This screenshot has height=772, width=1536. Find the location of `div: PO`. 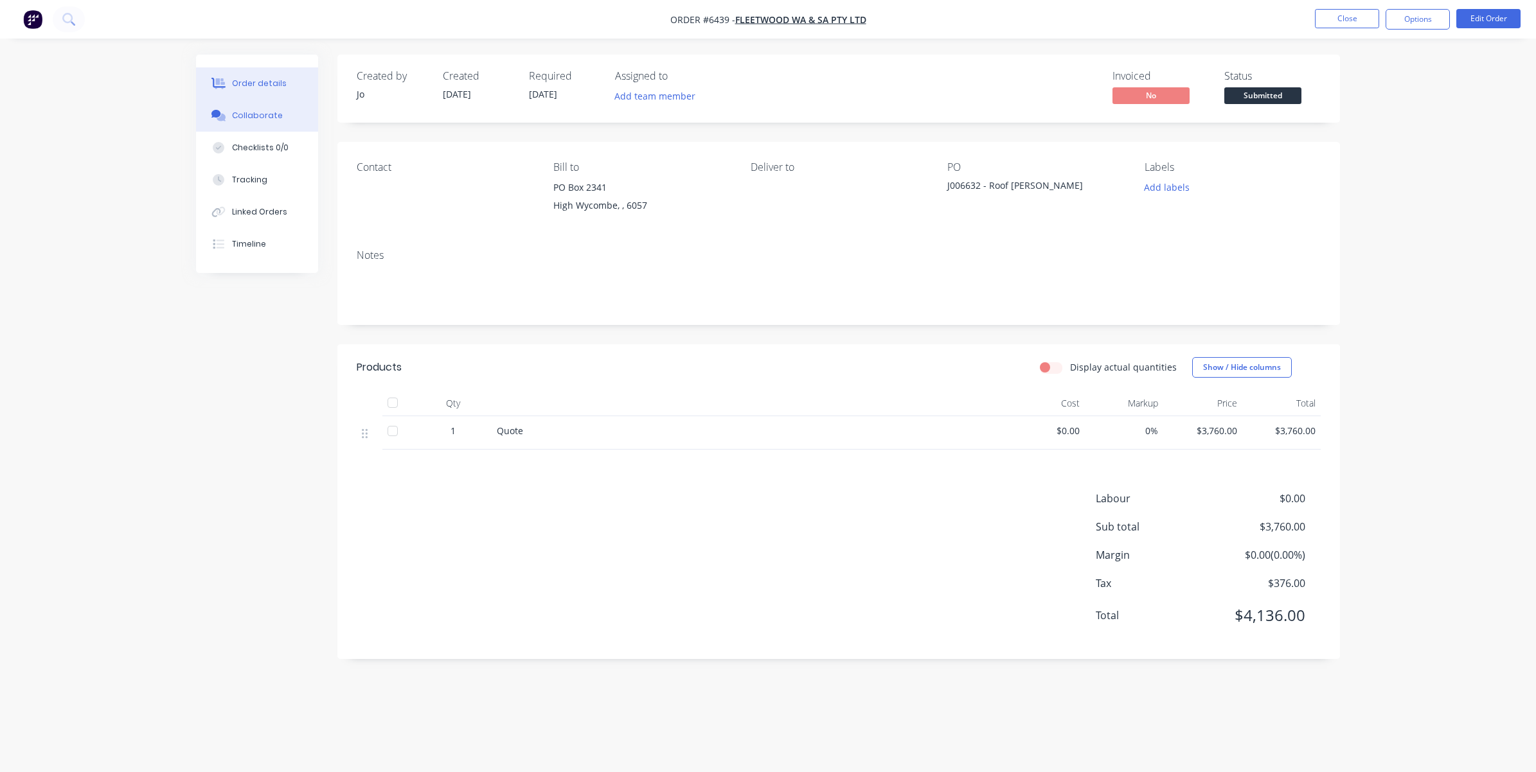

div: PO is located at coordinates (1035, 167).